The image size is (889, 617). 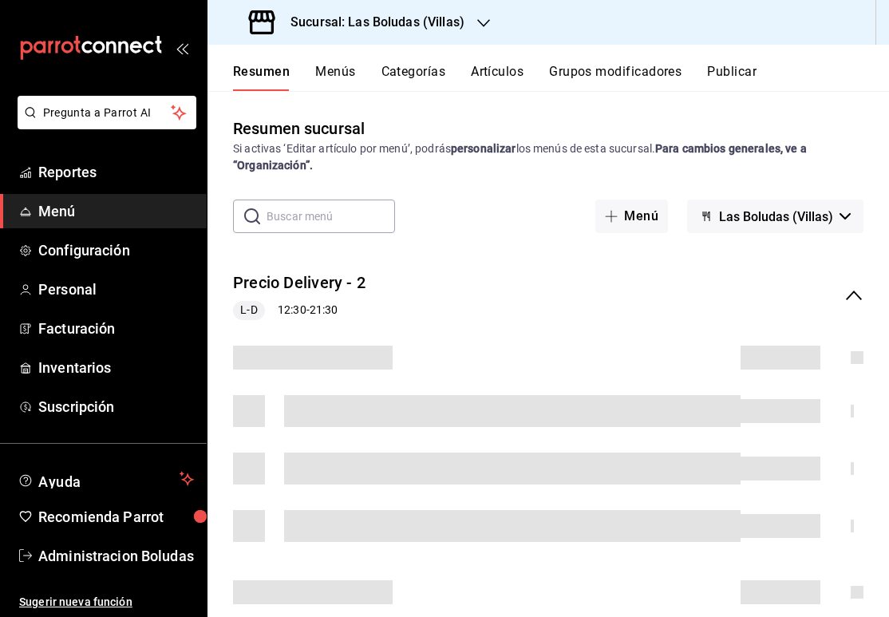 What do you see at coordinates (116, 211) in the screenshot?
I see `span: Menú` at bounding box center [116, 211].